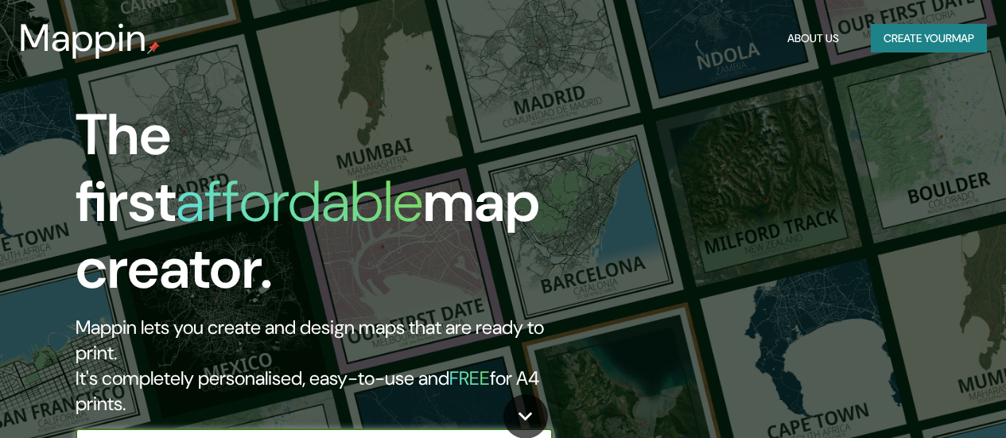 The width and height of the screenshot is (1006, 438). I want to click on h1: The first map creator., so click(327, 208).